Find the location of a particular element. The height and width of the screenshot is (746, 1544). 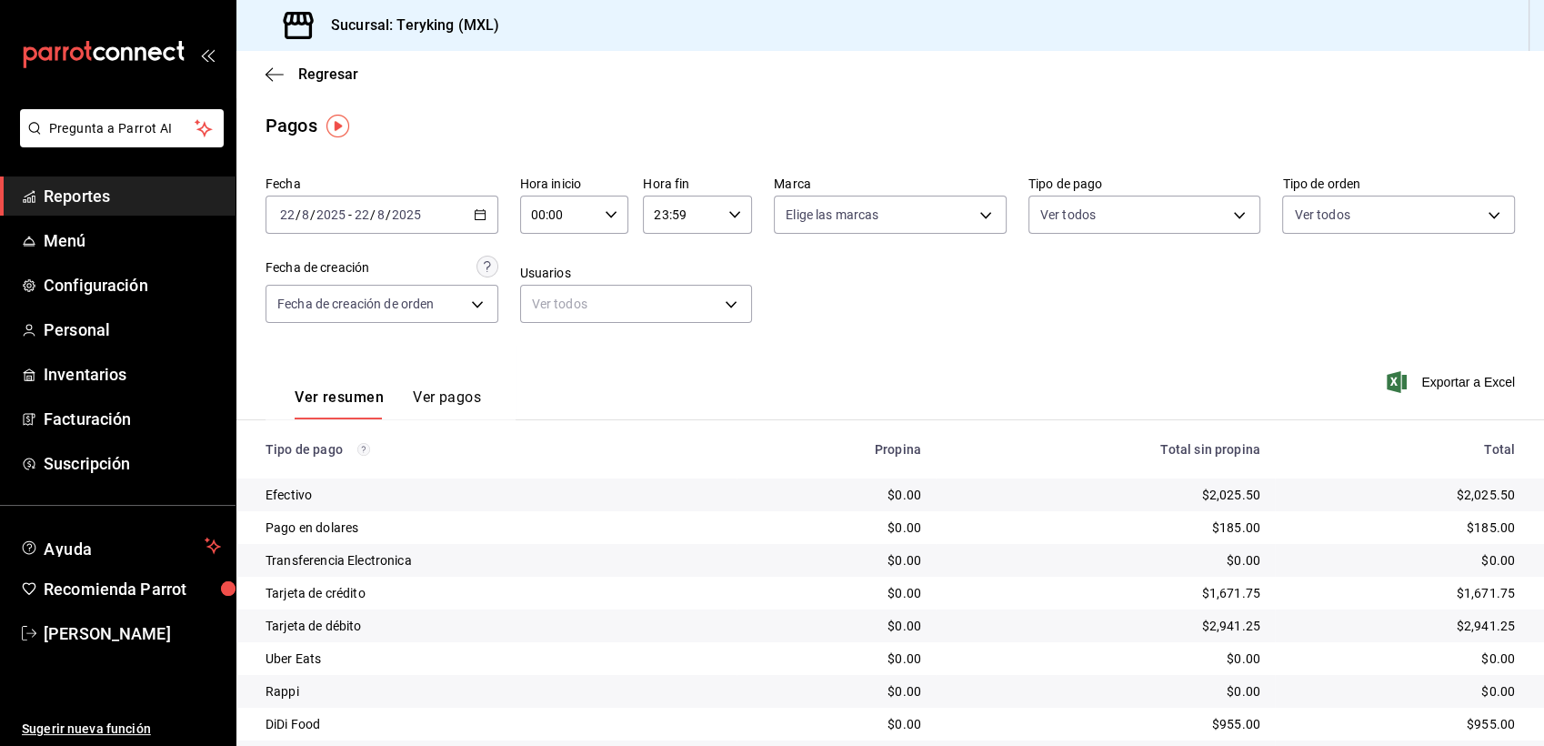

div: Transferencia Electronica is located at coordinates (494, 560).